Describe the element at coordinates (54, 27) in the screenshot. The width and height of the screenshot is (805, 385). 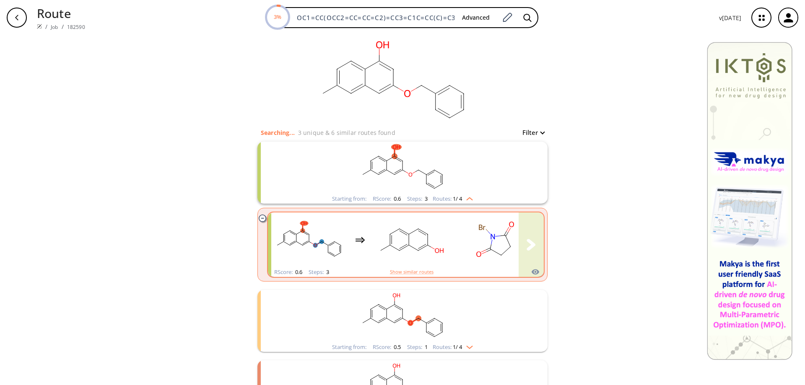
I see `a: Job` at that location.